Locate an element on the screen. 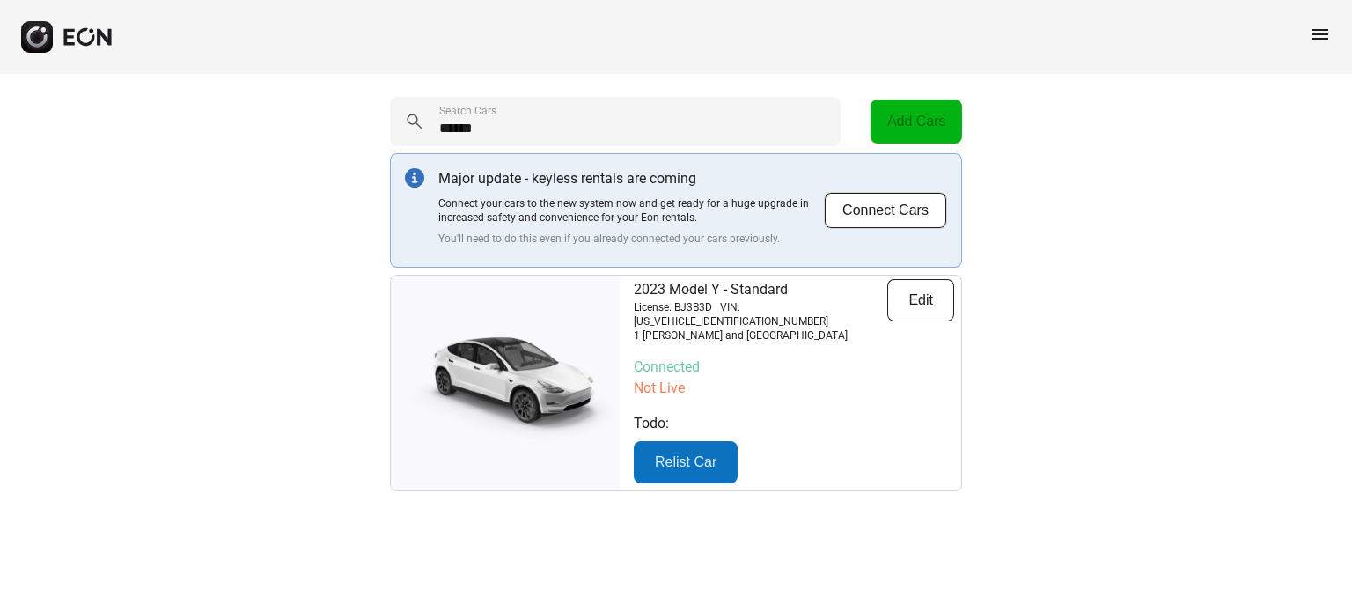 The height and width of the screenshot is (612, 1352). p: Major update - keyless rentals are coming is located at coordinates (631, 179).